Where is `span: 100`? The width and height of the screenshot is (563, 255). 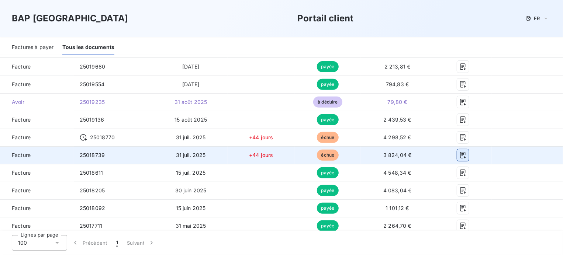 span: 100 is located at coordinates (23, 243).